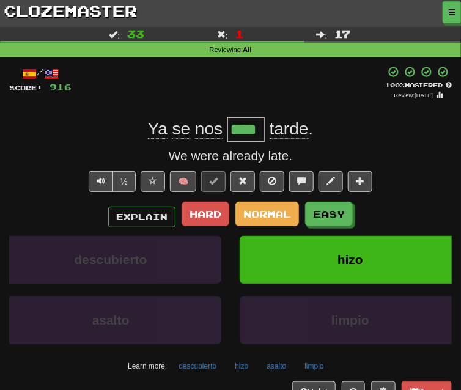  Describe the element at coordinates (153, 182) in the screenshot. I see `button: Favorite sentence (alt+f)` at that location.